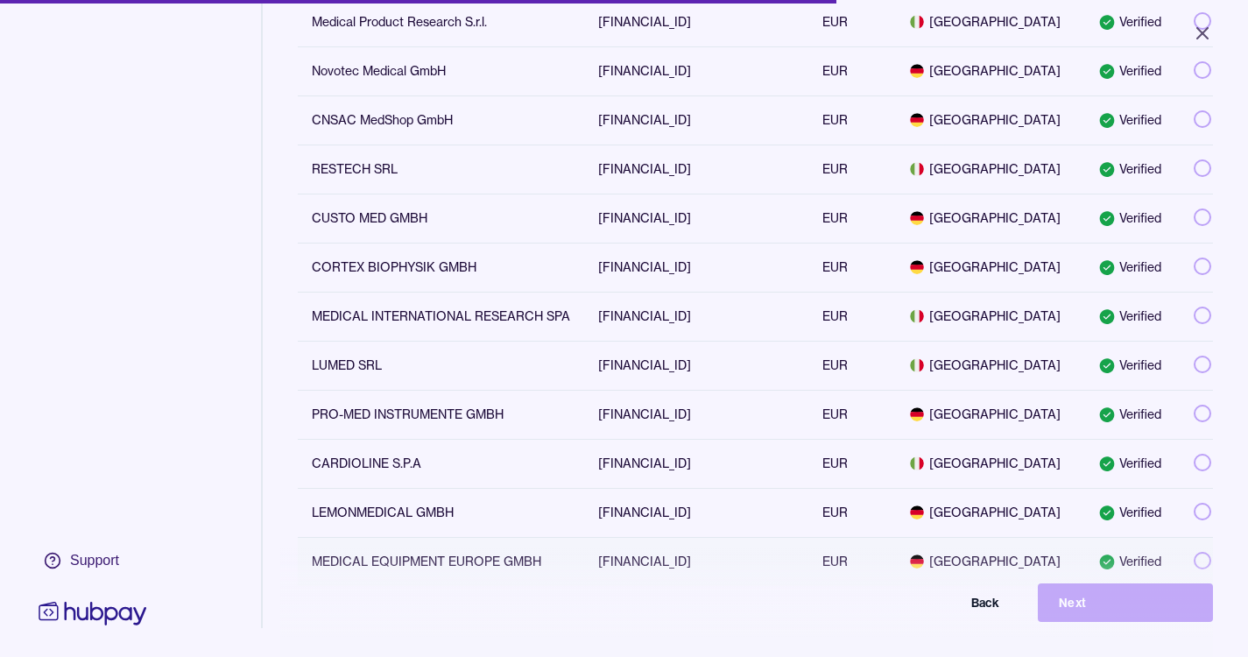 The width and height of the screenshot is (1248, 657). I want to click on button: Back, so click(933, 603).